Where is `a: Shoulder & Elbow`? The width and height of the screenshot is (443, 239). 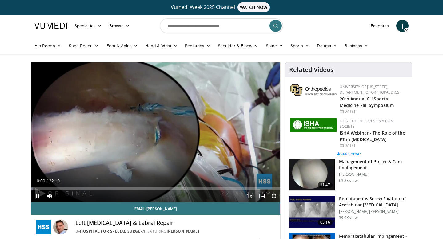
a: Shoulder & Elbow is located at coordinates (238, 46).